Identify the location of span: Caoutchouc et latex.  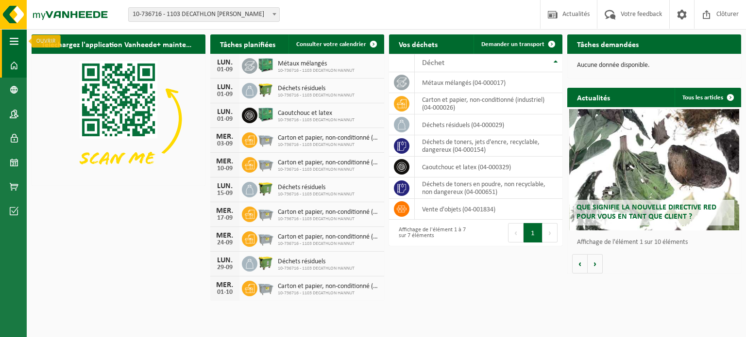
(316, 114).